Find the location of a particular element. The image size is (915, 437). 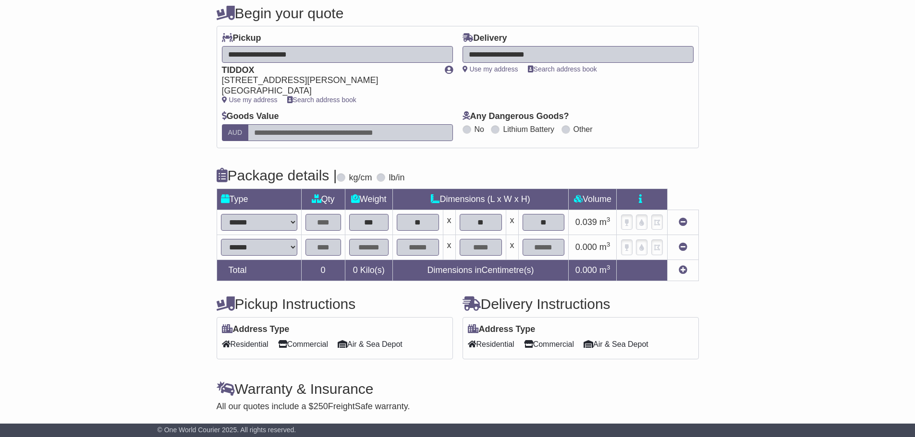

h4: Begin your quote is located at coordinates (458, 13).